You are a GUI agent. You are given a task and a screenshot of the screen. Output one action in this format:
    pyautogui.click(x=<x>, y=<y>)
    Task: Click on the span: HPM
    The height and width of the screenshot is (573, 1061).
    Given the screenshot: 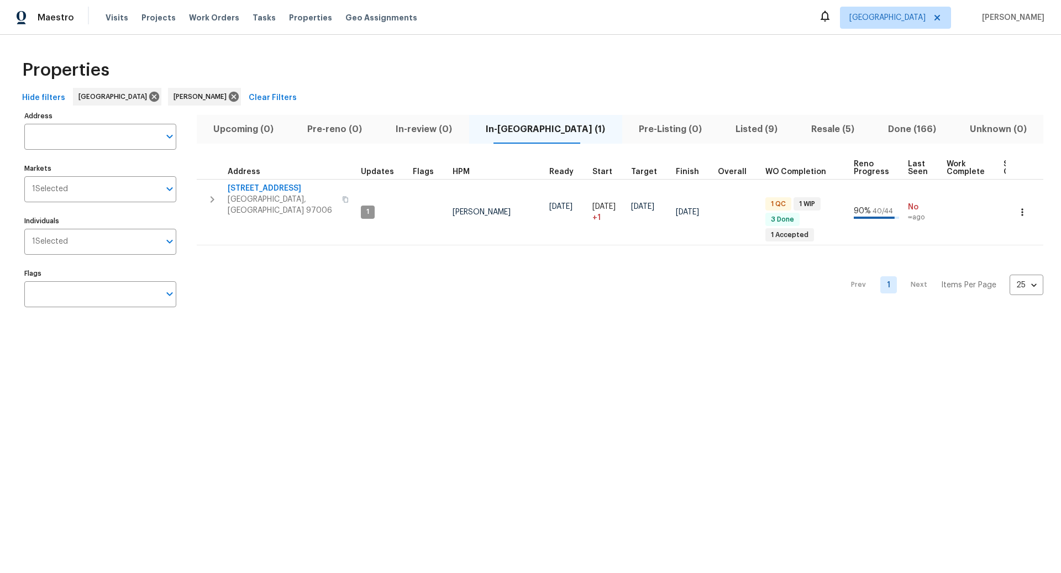 What is the action you would take?
    pyautogui.click(x=461, y=172)
    